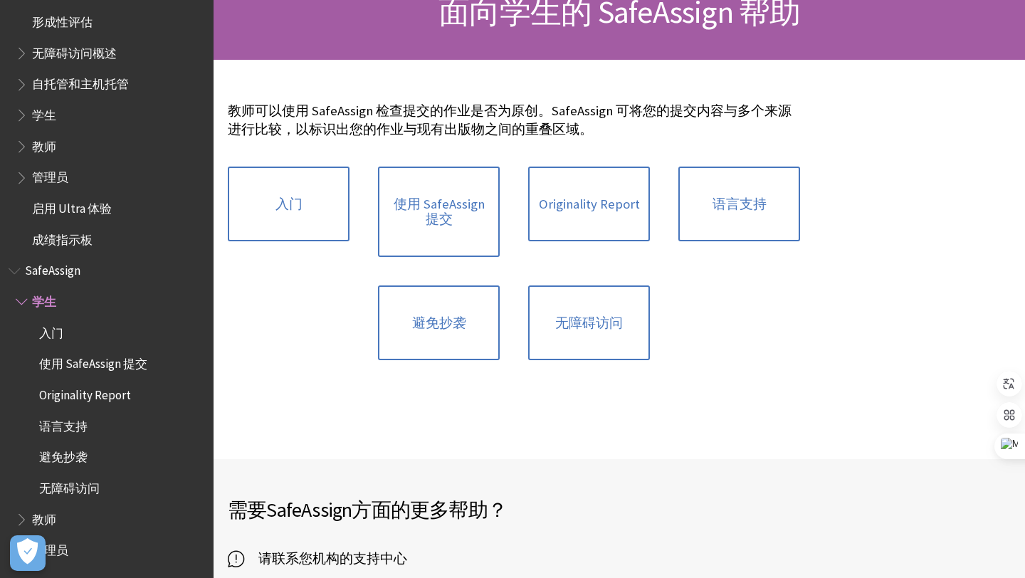 The height and width of the screenshot is (578, 1025). What do you see at coordinates (589, 204) in the screenshot?
I see `a: Originality Report` at bounding box center [589, 204].